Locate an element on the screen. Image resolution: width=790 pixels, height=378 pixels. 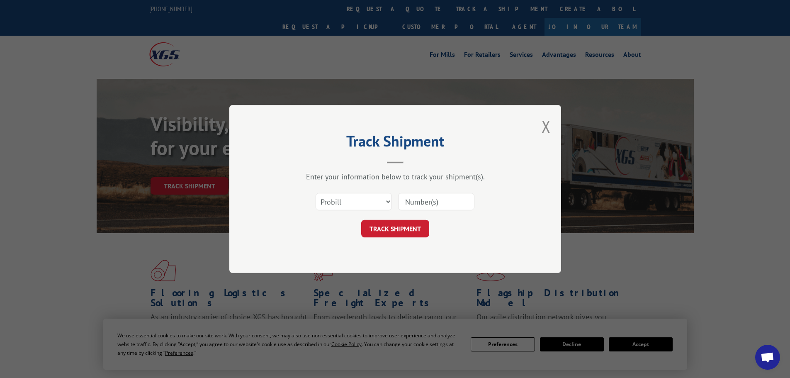
h2: Track Shipment is located at coordinates (395, 143).